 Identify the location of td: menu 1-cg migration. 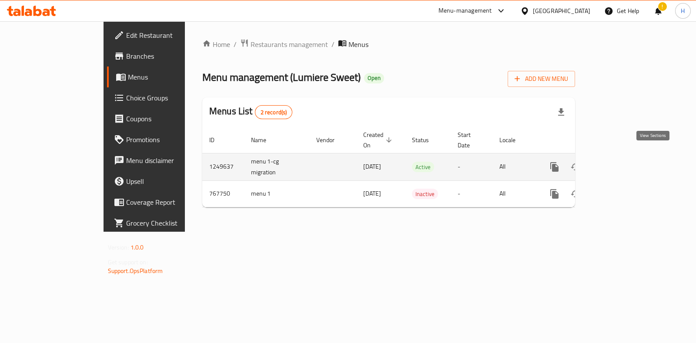
(276, 166).